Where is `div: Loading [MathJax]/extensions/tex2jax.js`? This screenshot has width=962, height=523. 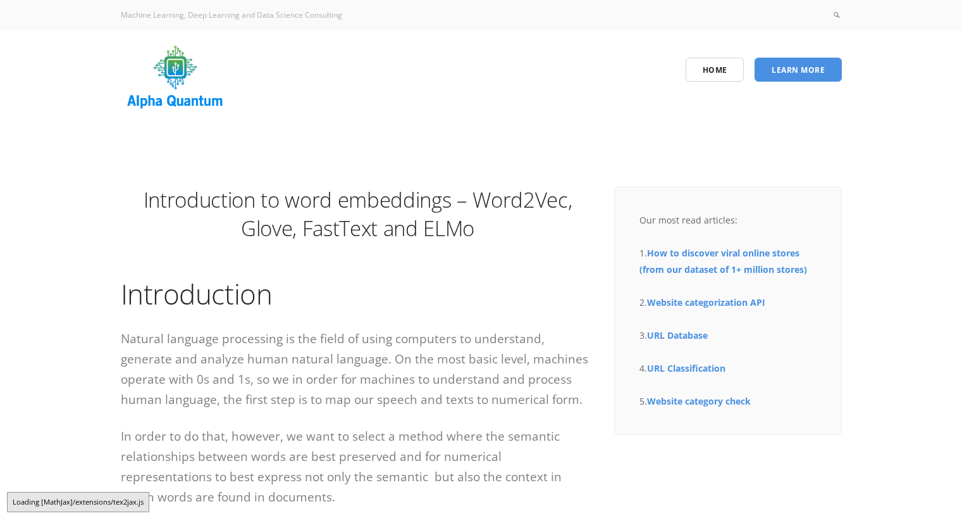
div: Loading [MathJax]/extensions/tex2jax.js is located at coordinates (78, 502).